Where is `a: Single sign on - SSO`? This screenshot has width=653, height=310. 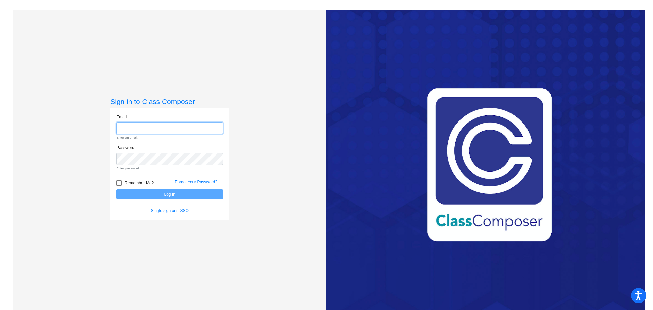 a: Single sign on - SSO is located at coordinates (170, 210).